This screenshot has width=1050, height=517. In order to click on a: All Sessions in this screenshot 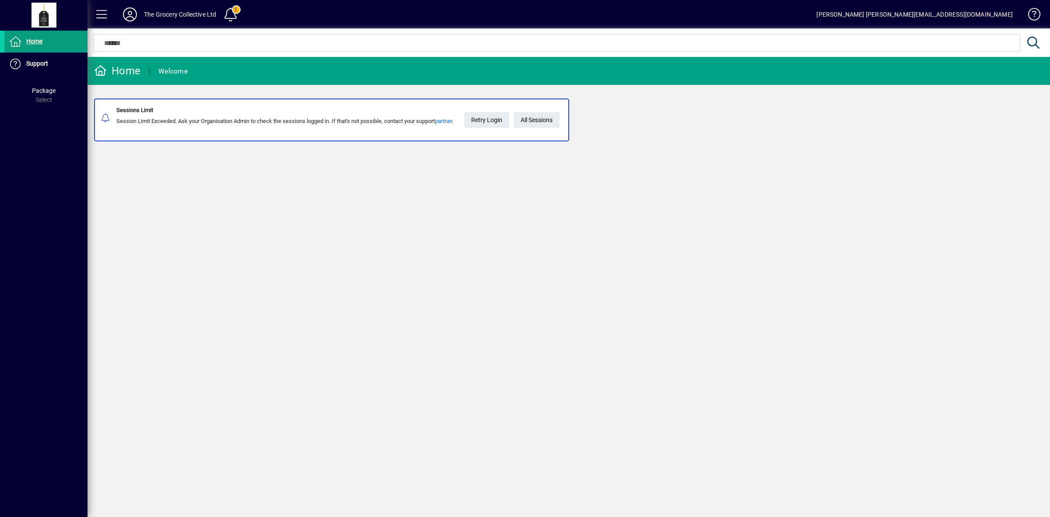, I will do `click(537, 120)`.